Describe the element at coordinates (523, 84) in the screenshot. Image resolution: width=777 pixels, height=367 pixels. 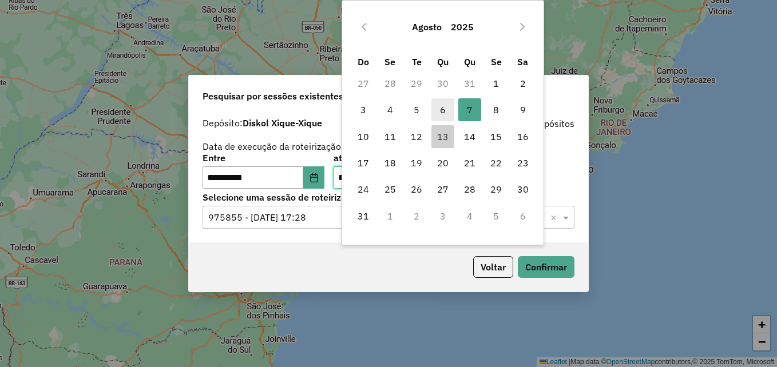
I see `span: 2` at that location.